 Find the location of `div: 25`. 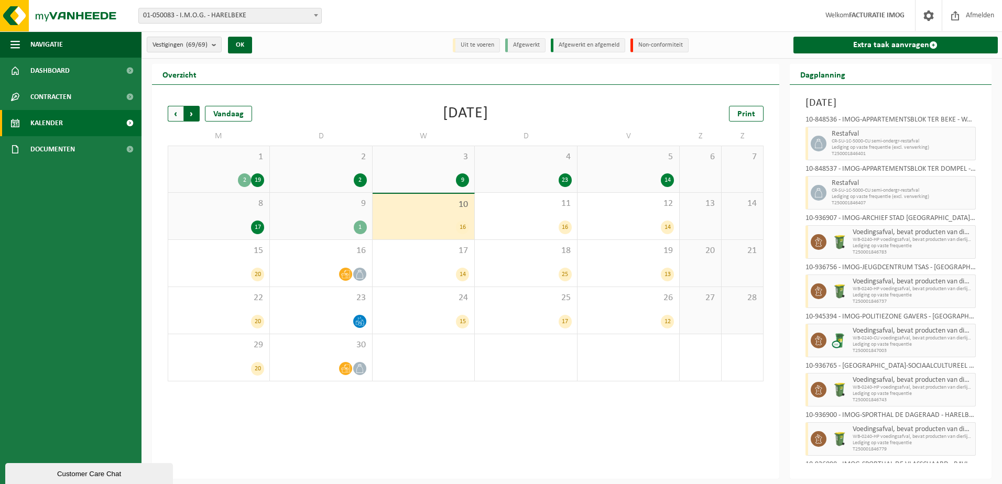

div: 25 is located at coordinates (565, 275).